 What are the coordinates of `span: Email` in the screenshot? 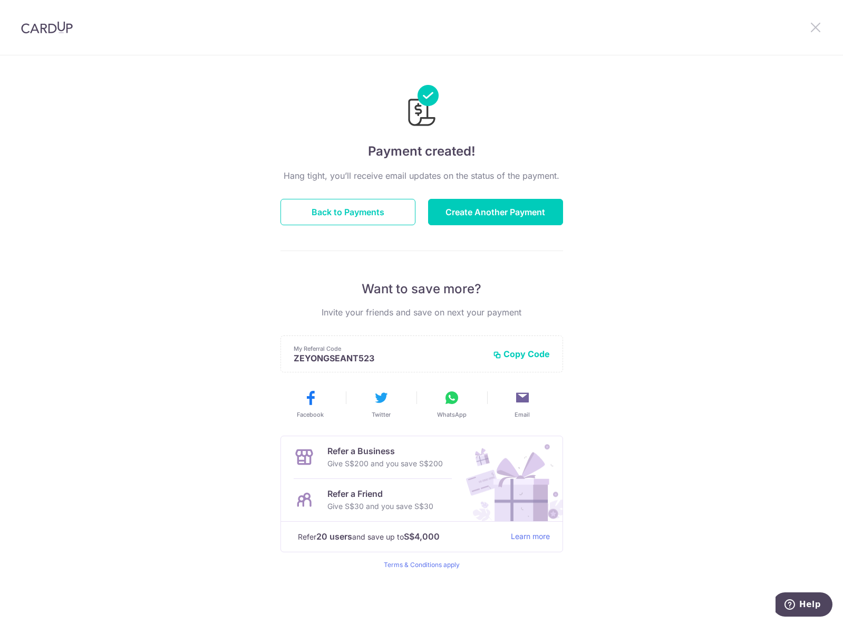 It's located at (522, 415).